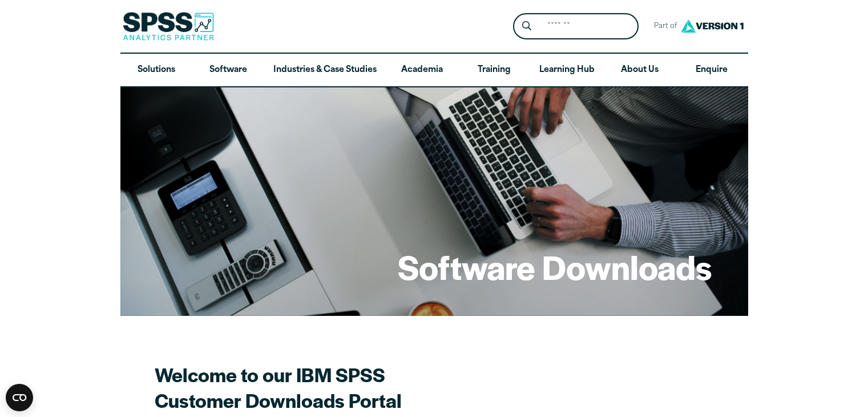  I want to click on img: Version1 Logo, so click(712, 26).